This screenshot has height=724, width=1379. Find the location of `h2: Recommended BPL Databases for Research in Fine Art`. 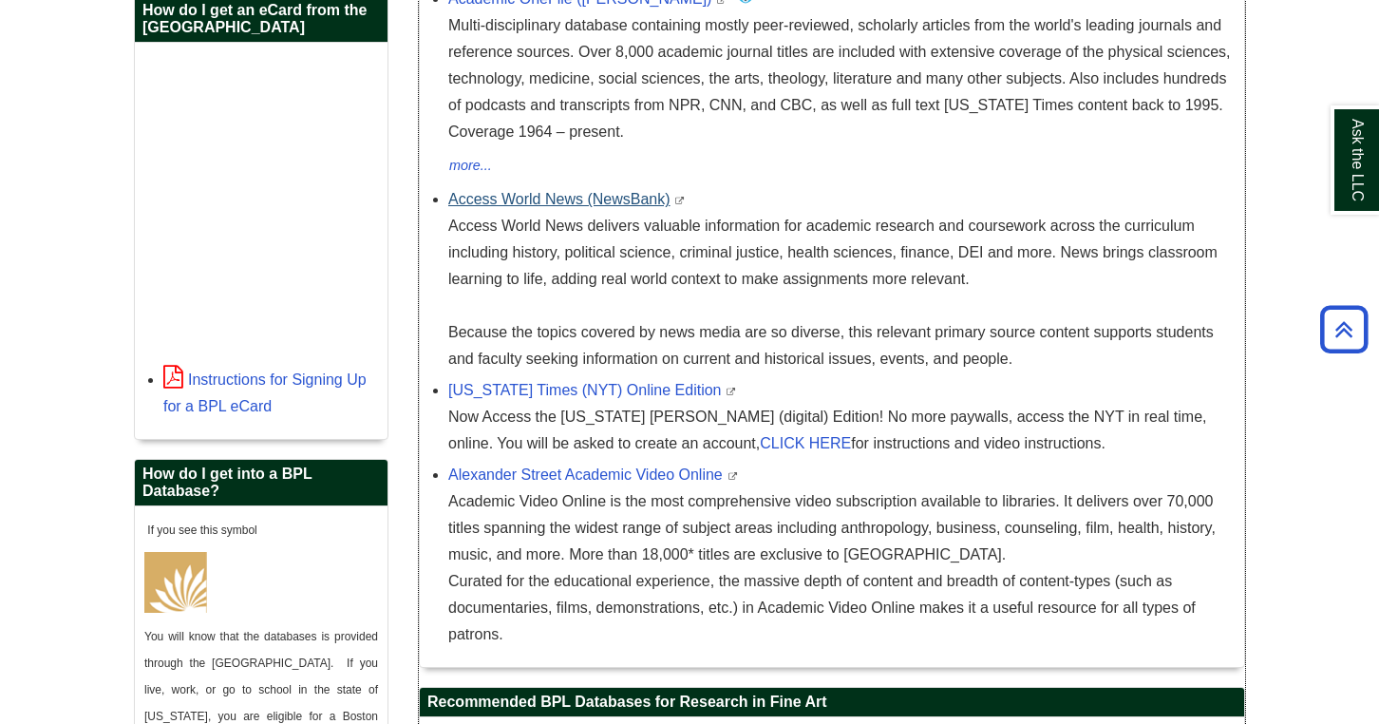

h2: Recommended BPL Databases for Research in Fine Art is located at coordinates (832, 702).